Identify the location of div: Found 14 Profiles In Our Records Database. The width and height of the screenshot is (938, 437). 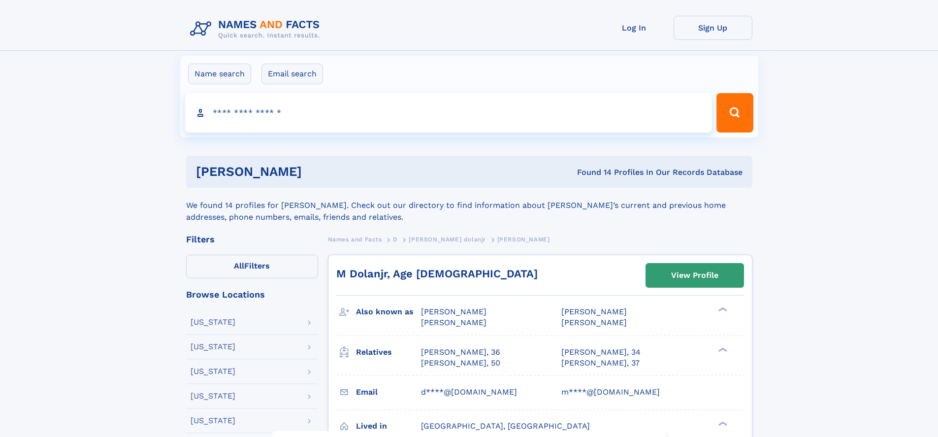
(591, 172).